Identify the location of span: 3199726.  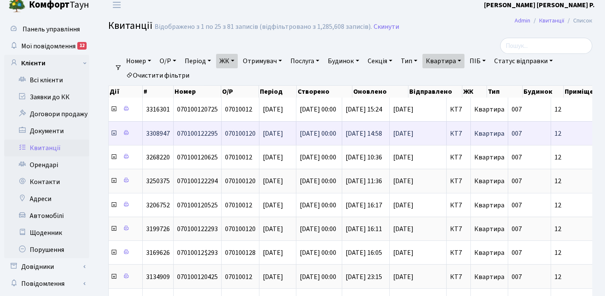
(158, 229).